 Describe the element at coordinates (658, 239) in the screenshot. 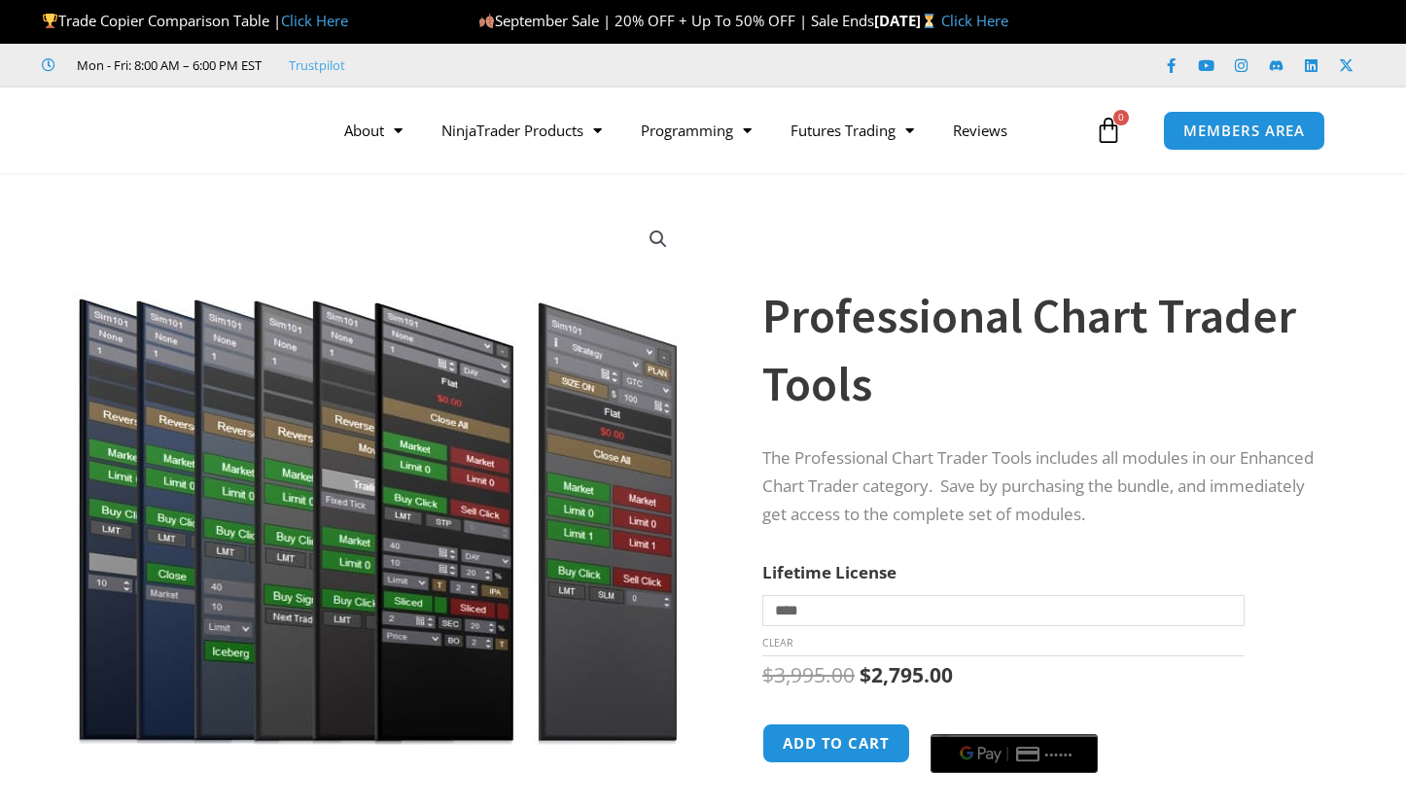

I see `a: View full-screen image gallery` at that location.